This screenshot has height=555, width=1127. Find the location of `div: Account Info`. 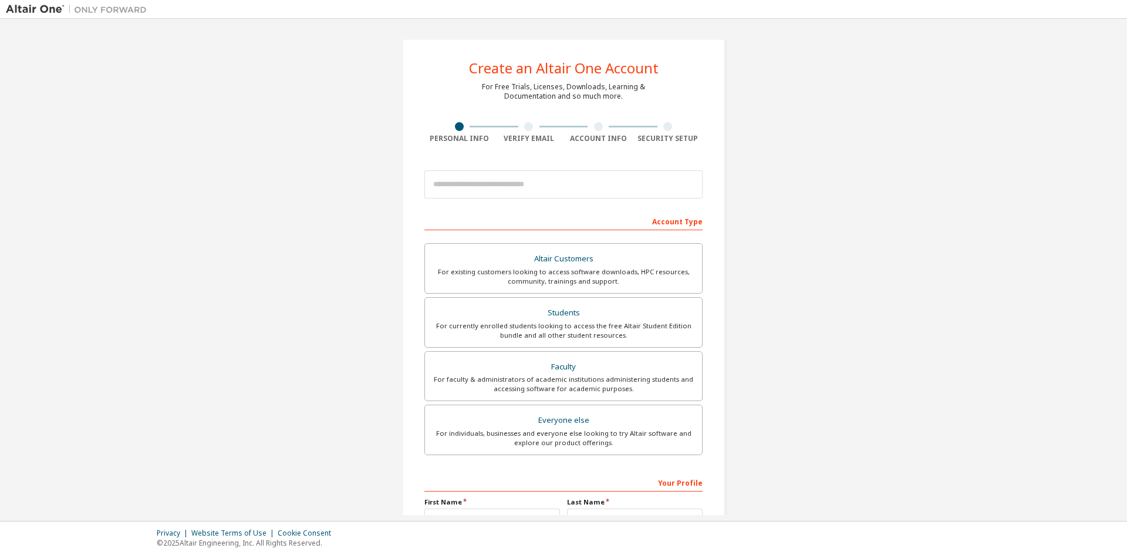

div: Account Info is located at coordinates (598, 139).